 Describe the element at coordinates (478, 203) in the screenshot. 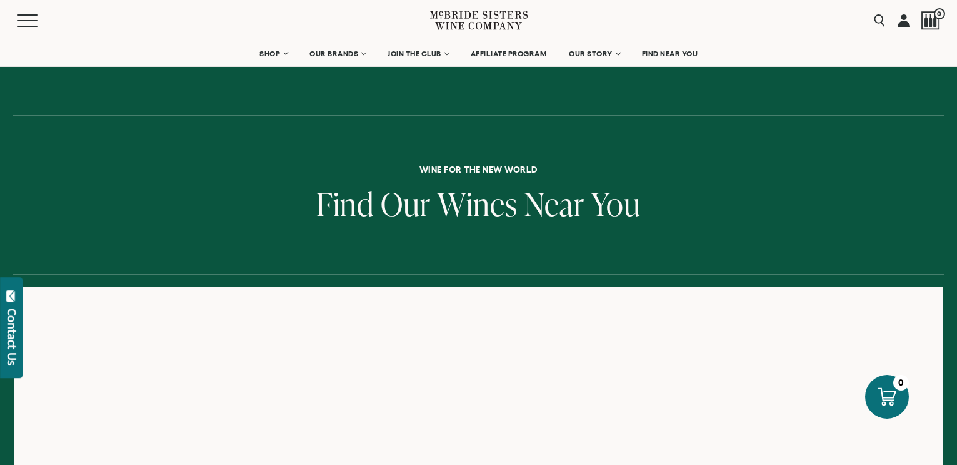

I see `span: Wines` at that location.